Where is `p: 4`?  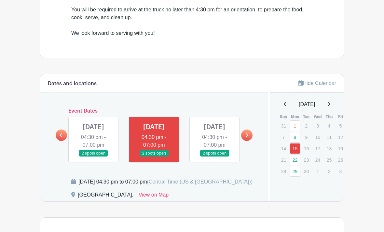
p: 4 is located at coordinates (329, 125).